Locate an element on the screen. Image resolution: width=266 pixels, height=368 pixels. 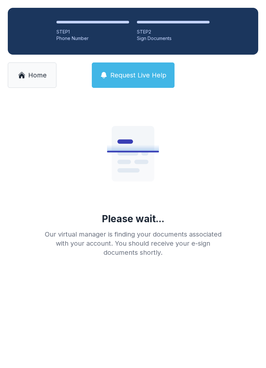
div: Phone Number is located at coordinates (93, 38).